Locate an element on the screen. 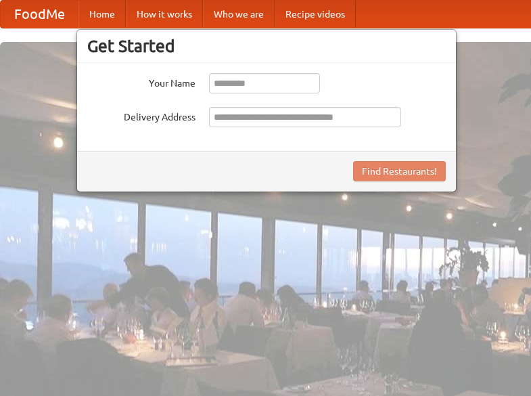  h3: Get Started is located at coordinates (266, 46).